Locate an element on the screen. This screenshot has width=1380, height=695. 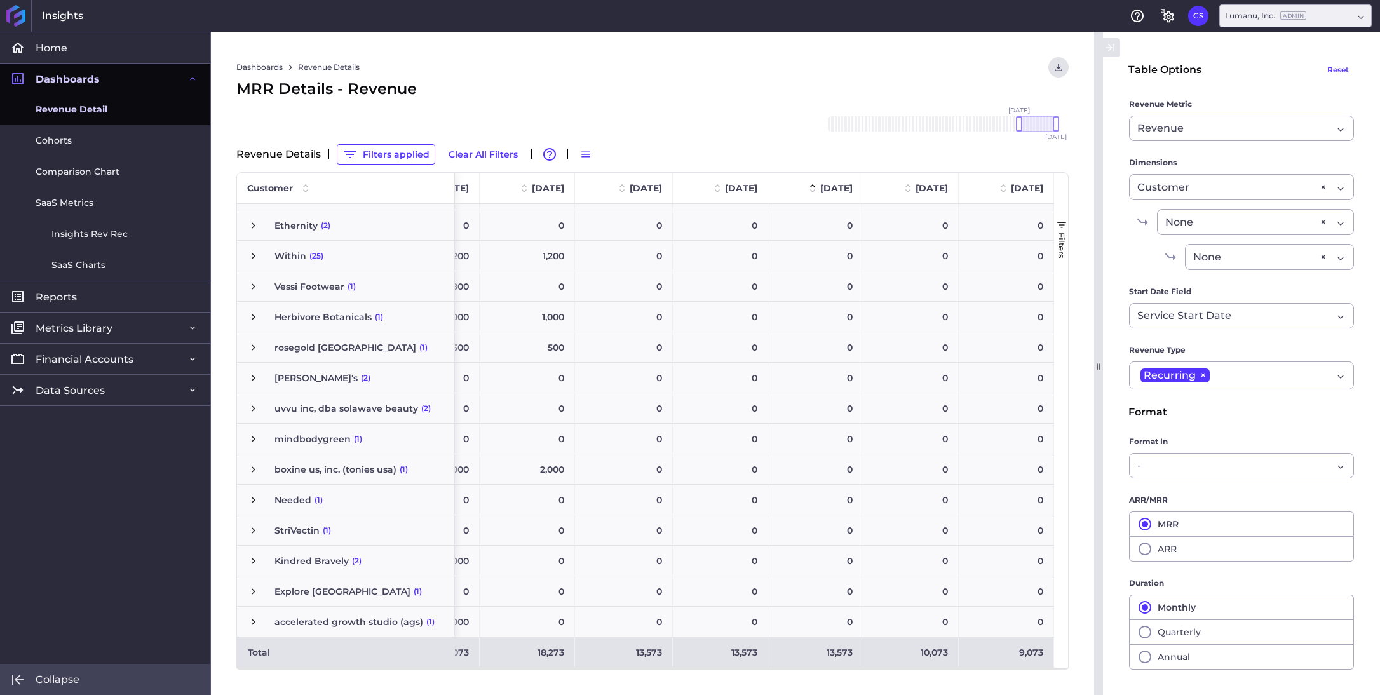
button: Annual is located at coordinates (1241, 657).